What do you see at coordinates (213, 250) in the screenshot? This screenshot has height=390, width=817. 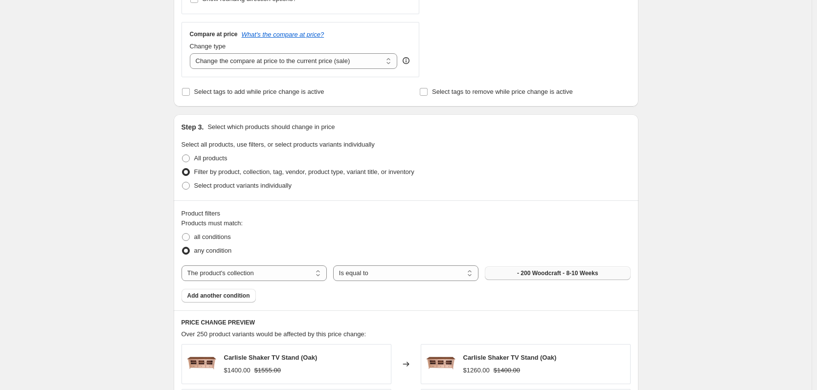 I see `span: any condition` at bounding box center [213, 250].